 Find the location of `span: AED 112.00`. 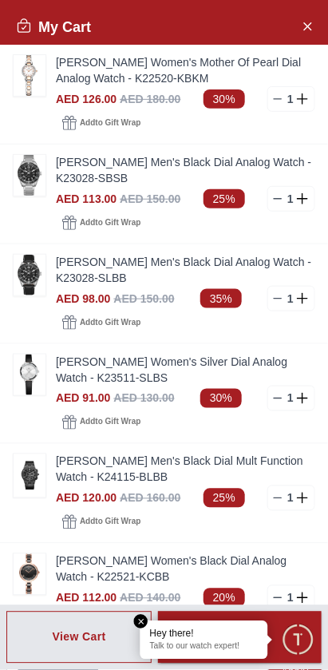

span: AED 112.00 is located at coordinates (86, 598).